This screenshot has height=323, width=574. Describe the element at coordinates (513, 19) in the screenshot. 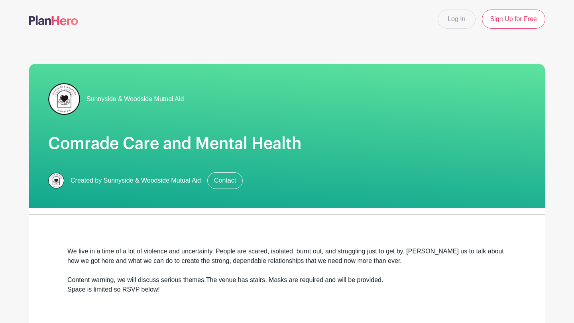

I see `a: Sign Up for Free` at that location.